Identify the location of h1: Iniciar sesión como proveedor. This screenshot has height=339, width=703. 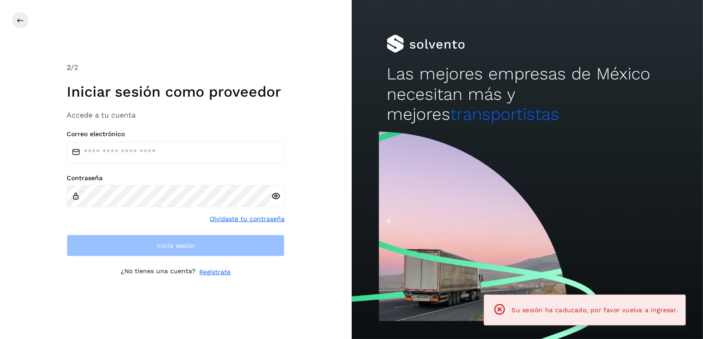
(176, 92).